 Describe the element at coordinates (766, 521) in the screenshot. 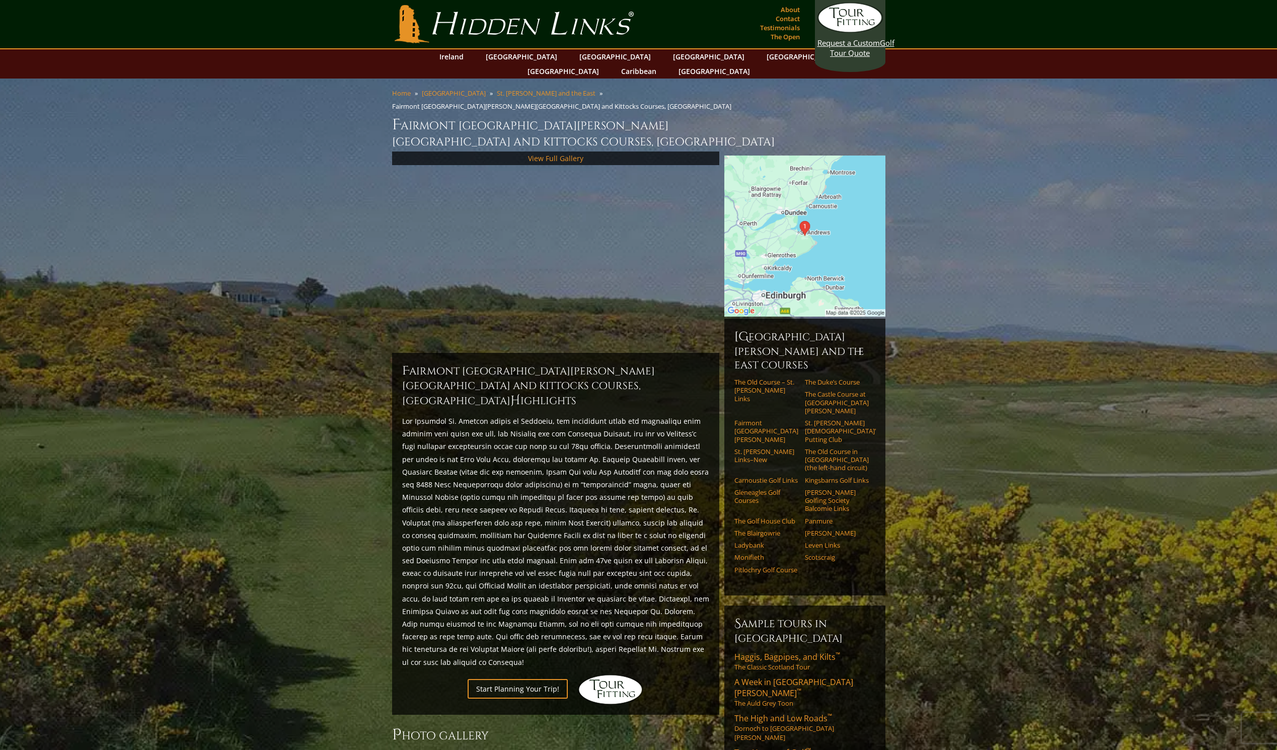

I see `a: The Golf House Club` at that location.